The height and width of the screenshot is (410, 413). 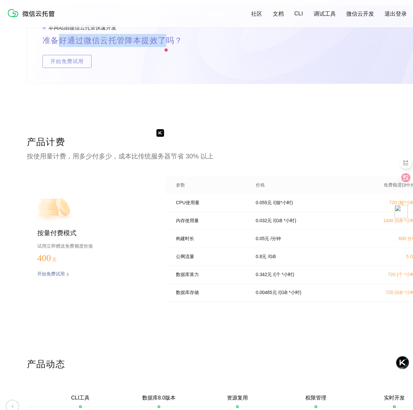 I want to click on p: 0.00485 元, so click(x=266, y=293).